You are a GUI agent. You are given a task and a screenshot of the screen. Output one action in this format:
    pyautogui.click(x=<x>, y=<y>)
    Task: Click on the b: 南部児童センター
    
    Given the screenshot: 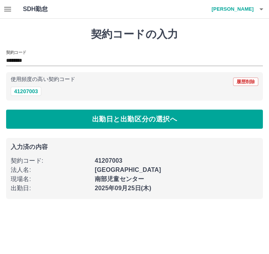 What is the action you would take?
    pyautogui.click(x=119, y=179)
    